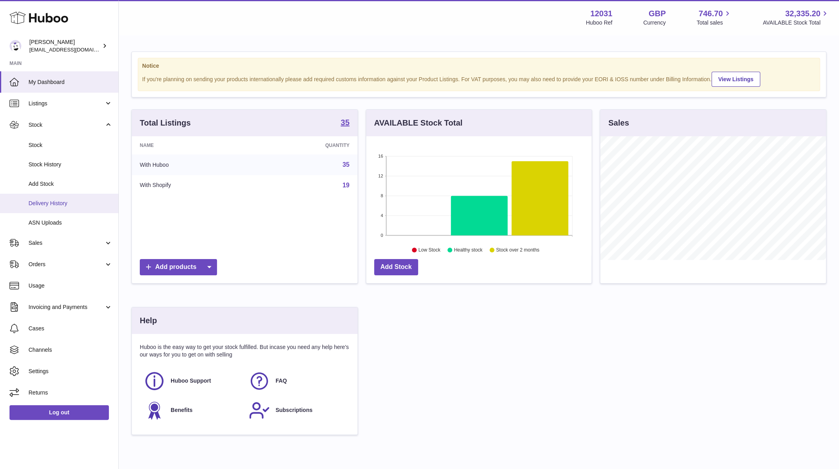 The width and height of the screenshot is (839, 469). Describe the element at coordinates (618, 123) in the screenshot. I see `h3: Sales` at that location.